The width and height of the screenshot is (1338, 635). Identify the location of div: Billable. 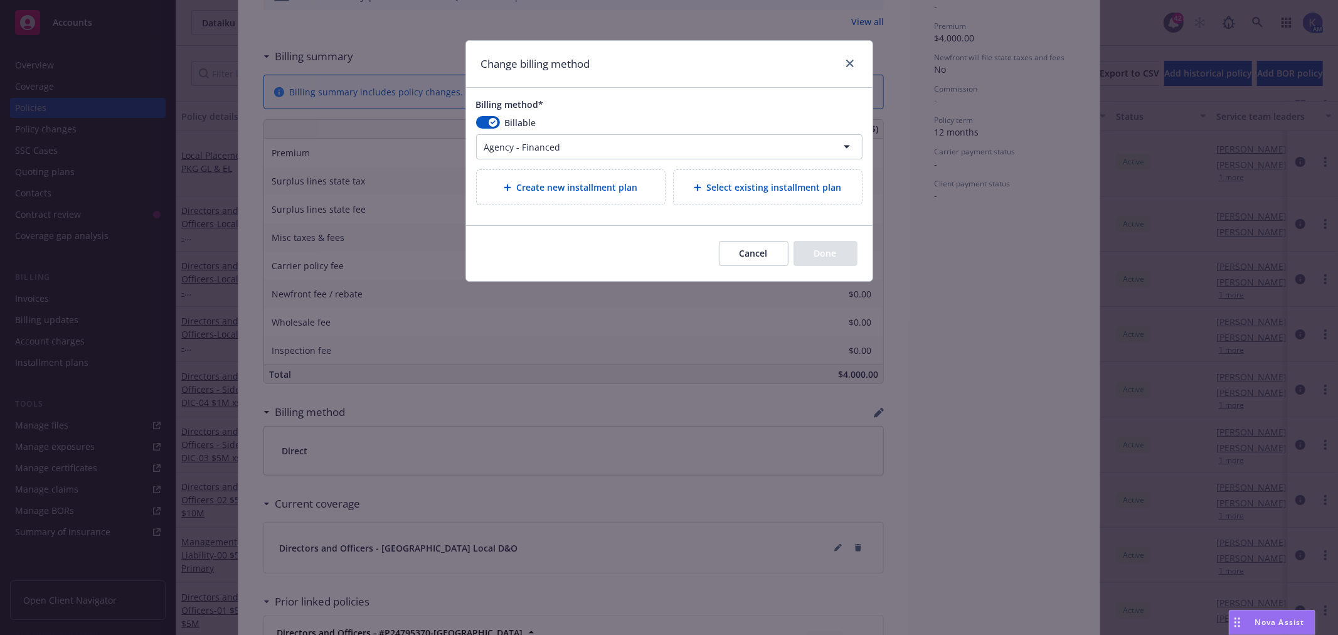
(669, 122).